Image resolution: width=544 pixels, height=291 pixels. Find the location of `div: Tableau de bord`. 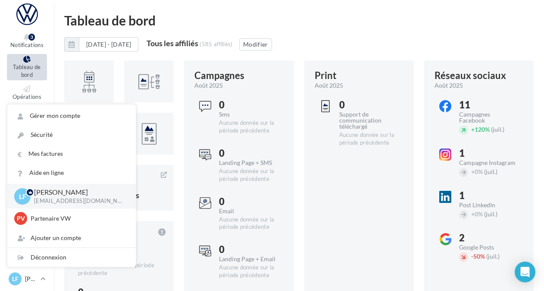

div: Tableau de bord is located at coordinates (299, 20).